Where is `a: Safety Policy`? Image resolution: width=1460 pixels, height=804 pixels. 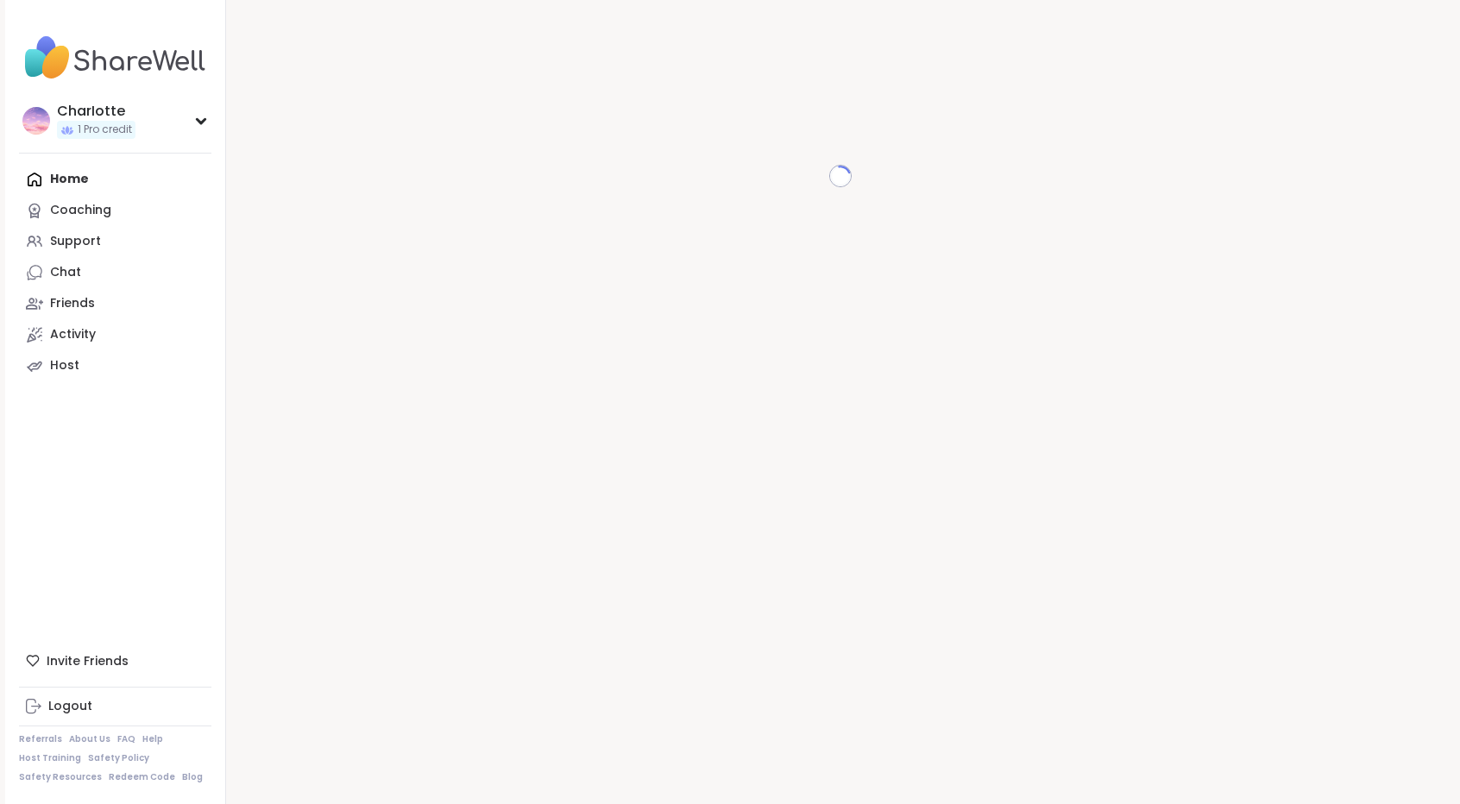 a: Safety Policy is located at coordinates (118, 758).